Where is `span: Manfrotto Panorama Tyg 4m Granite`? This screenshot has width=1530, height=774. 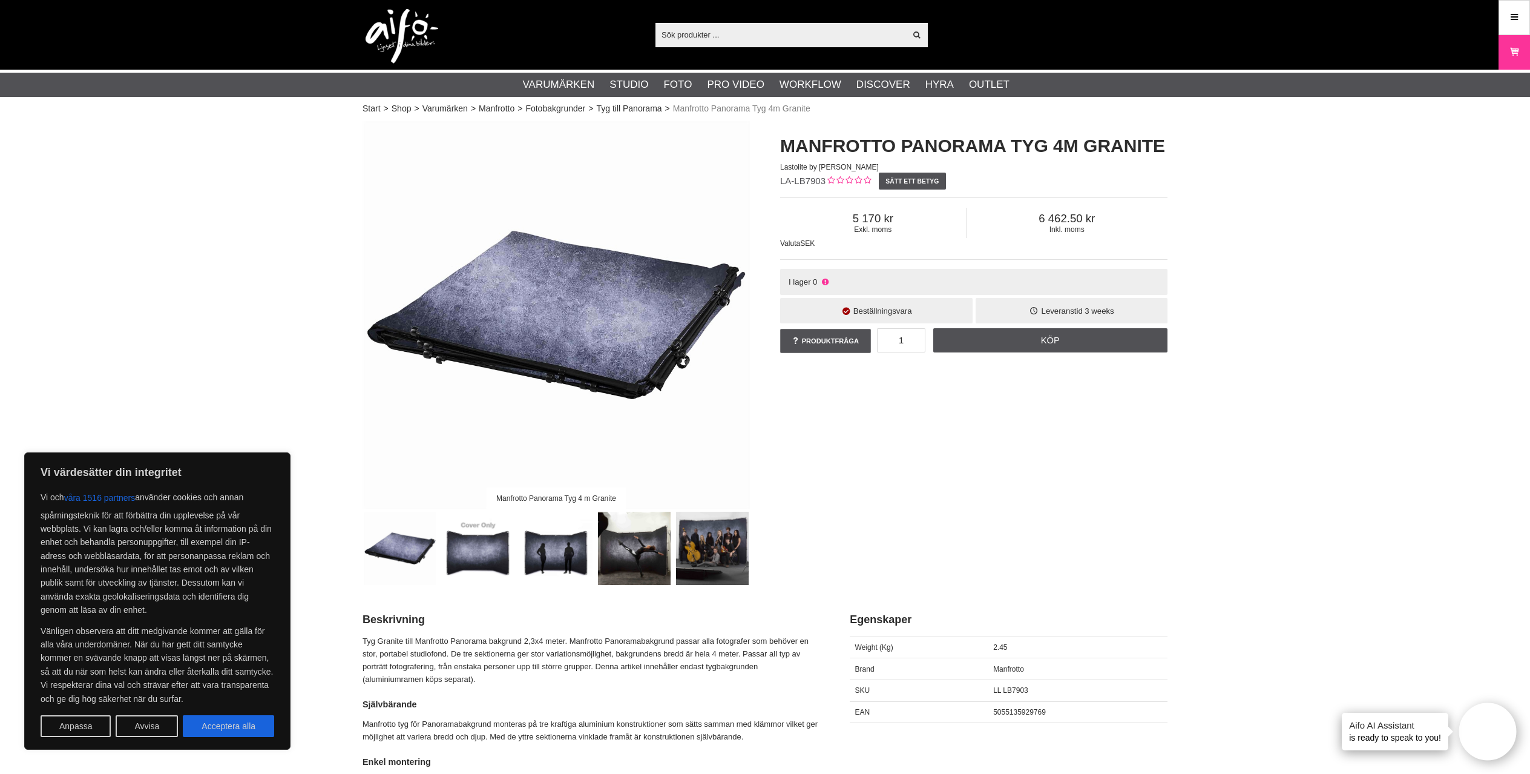 span: Manfrotto Panorama Tyg 4m Granite is located at coordinates (741, 108).